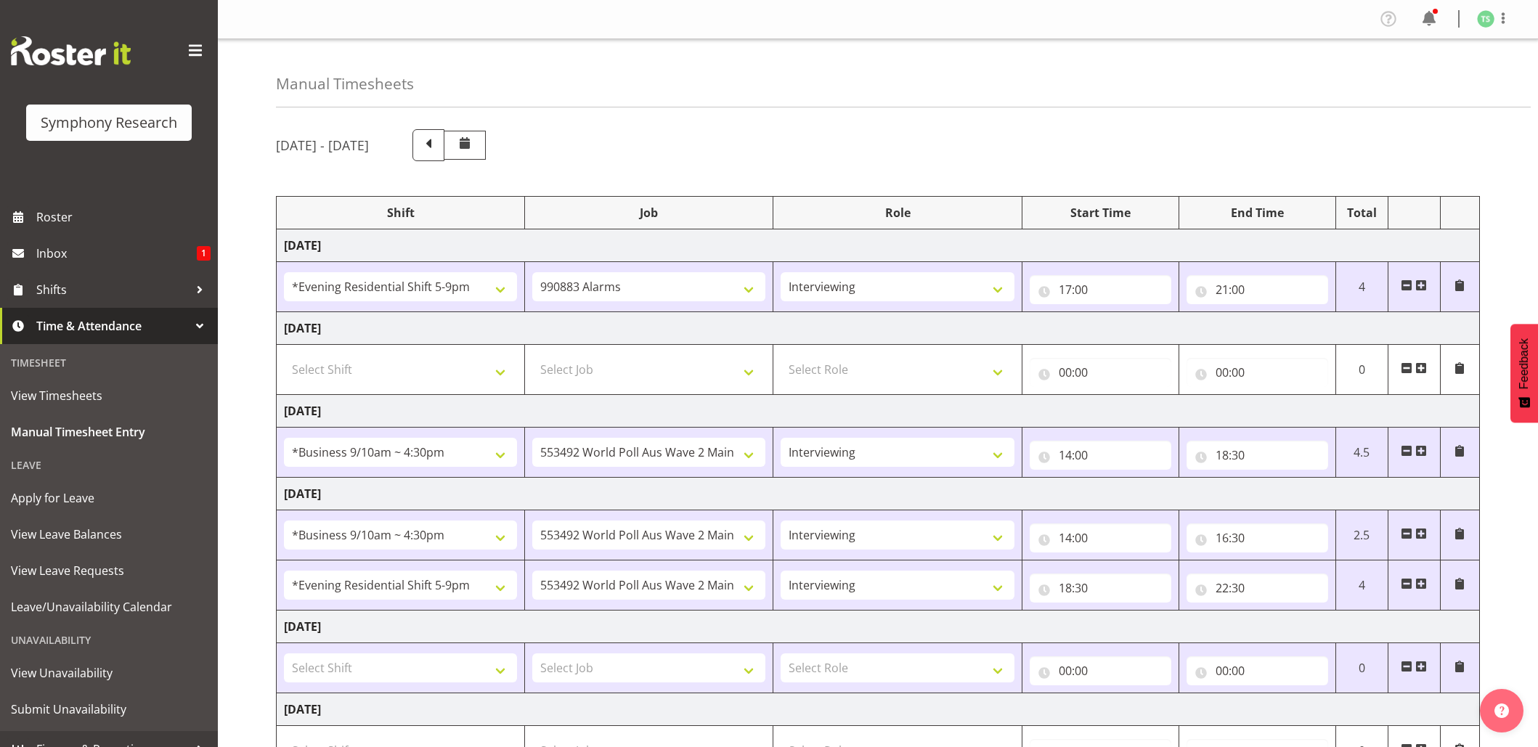 The height and width of the screenshot is (747, 1538). I want to click on div: Shift, so click(400, 213).